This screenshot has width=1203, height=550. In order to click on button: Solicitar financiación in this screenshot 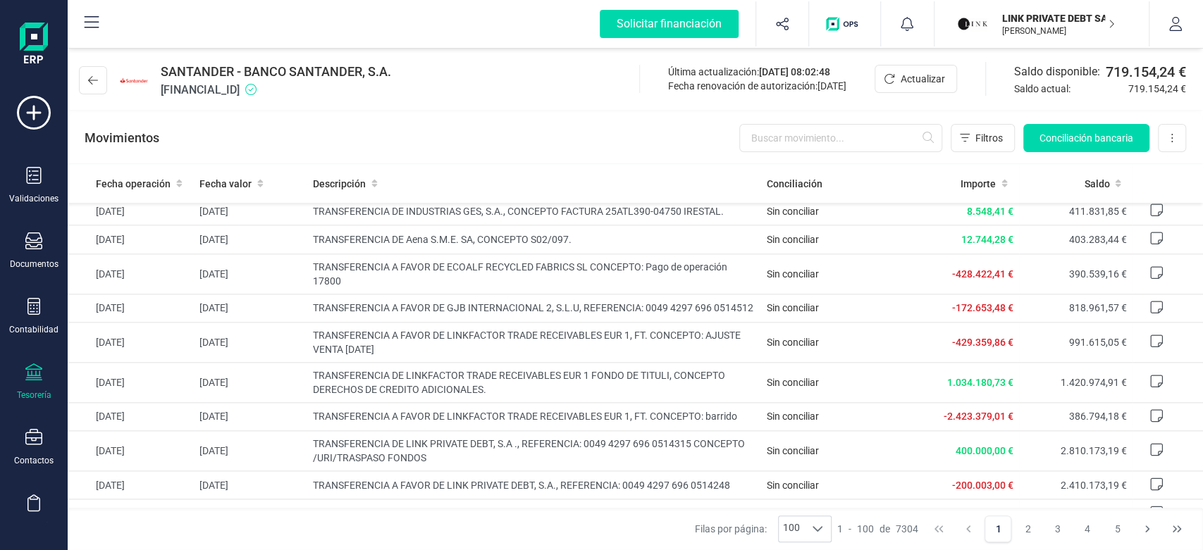, I will do `click(669, 24)`.